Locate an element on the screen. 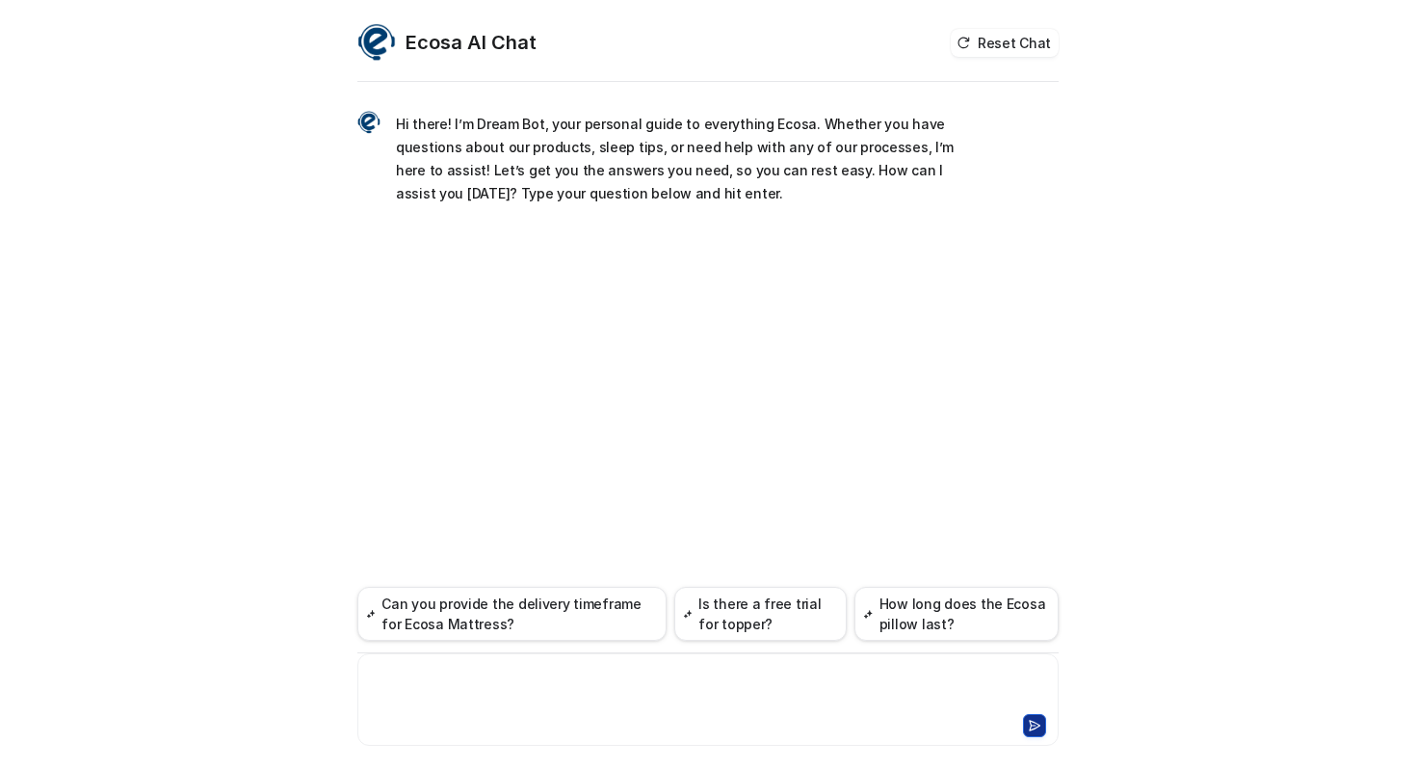 This screenshot has height=769, width=1416. button: Can you provide the delivery timeframe for Ecosa Mattress? is located at coordinates (512, 614).